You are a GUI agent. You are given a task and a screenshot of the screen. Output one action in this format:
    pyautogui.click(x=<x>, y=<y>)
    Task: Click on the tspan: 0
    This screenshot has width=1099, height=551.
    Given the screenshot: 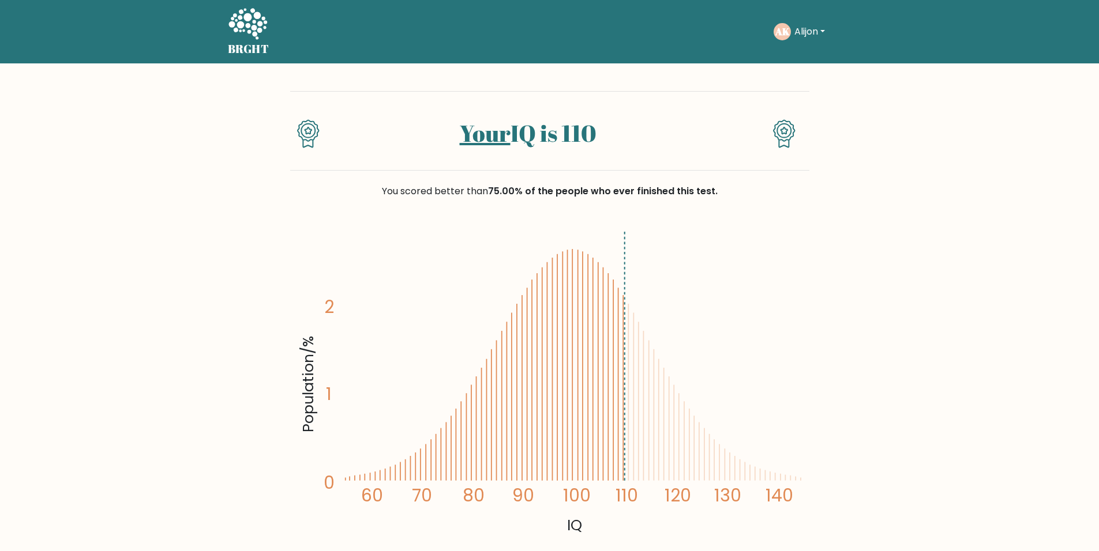 What is the action you would take?
    pyautogui.click(x=329, y=483)
    